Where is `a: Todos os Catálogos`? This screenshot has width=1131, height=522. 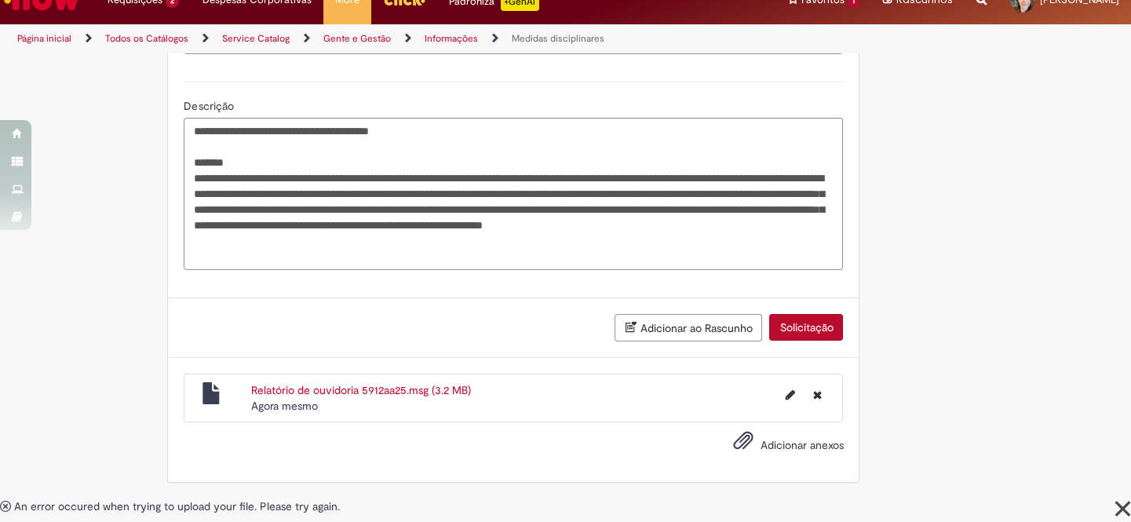
a: Todos os Catálogos is located at coordinates (147, 38).